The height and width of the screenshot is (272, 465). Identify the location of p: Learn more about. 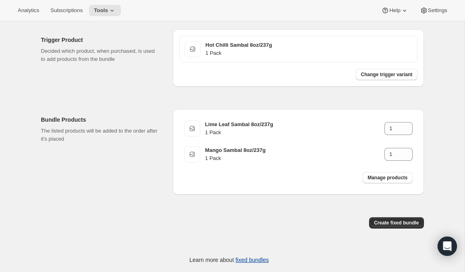
(229, 260).